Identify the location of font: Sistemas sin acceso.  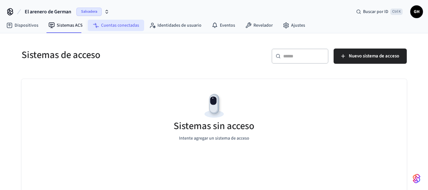
(214, 126).